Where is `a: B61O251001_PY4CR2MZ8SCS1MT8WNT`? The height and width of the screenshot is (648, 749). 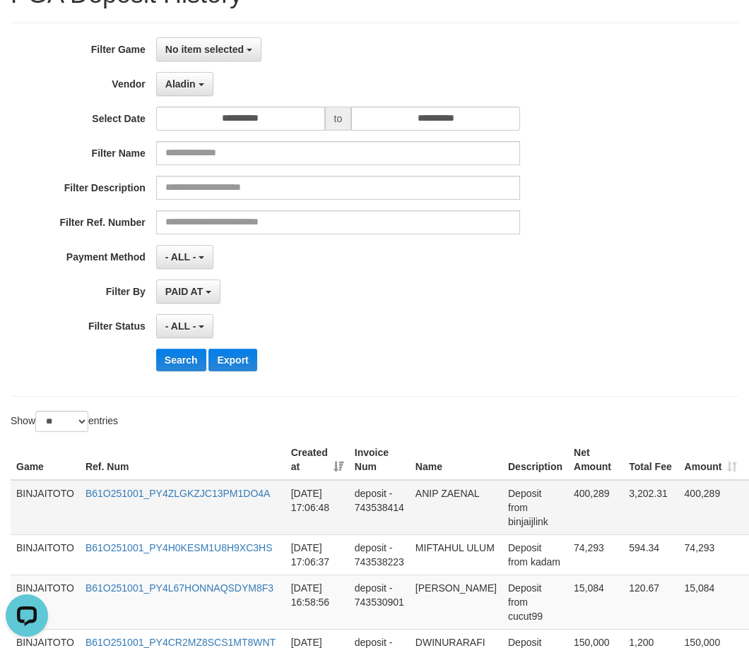 a: B61O251001_PY4CR2MZ8SCS1MT8WNT is located at coordinates (180, 643).